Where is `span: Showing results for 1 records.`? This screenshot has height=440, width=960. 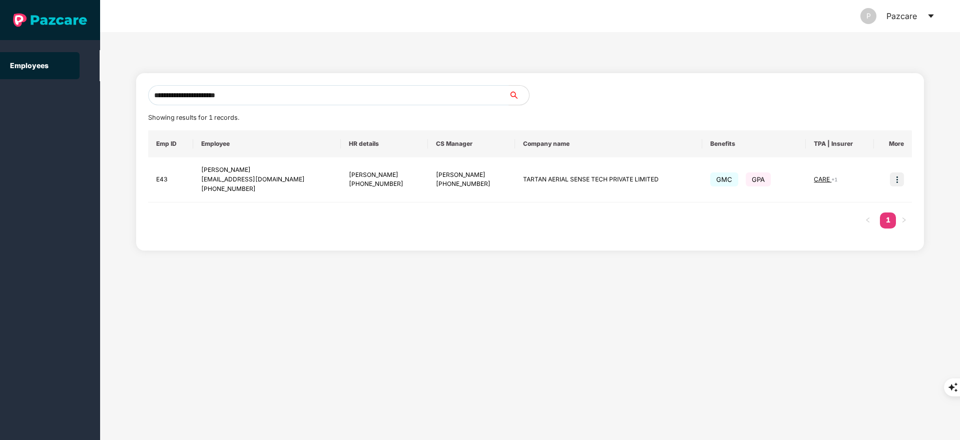 span: Showing results for 1 records. is located at coordinates (194, 117).